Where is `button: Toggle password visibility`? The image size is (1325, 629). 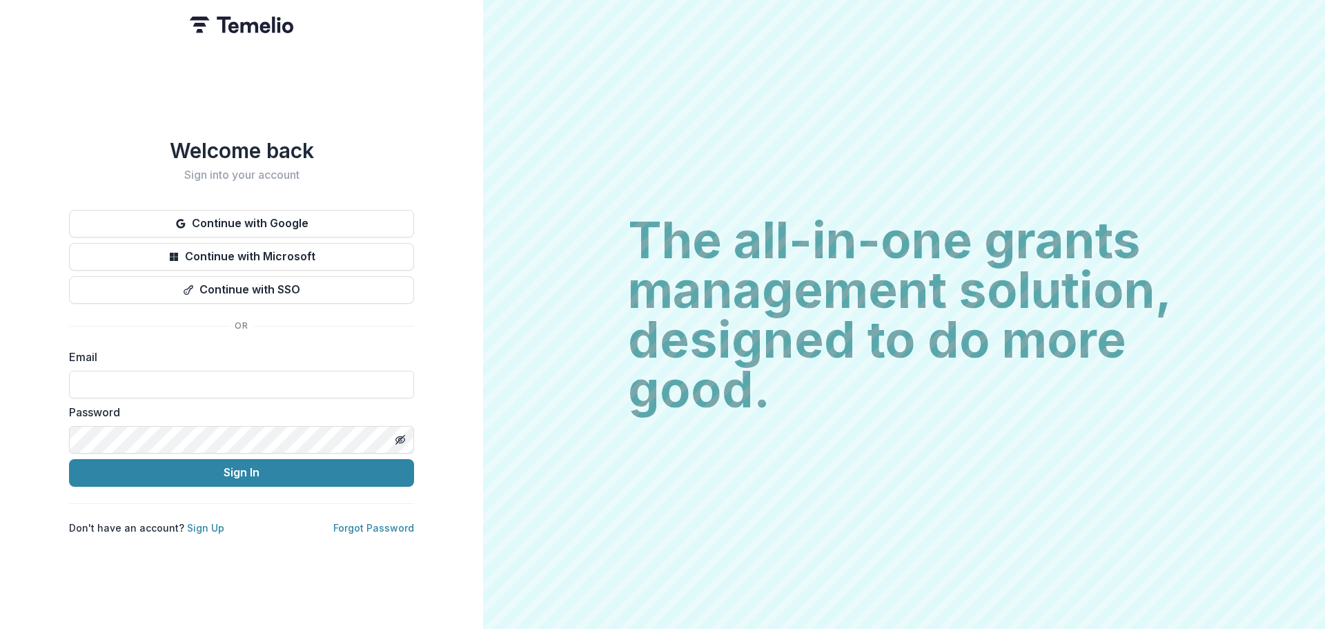
button: Toggle password visibility is located at coordinates (400, 440).